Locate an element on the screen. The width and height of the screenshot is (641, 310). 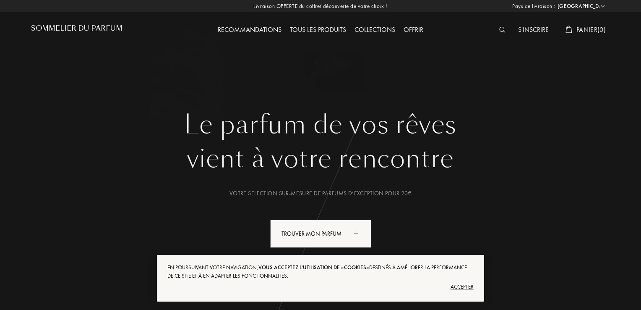
div: Recommandations is located at coordinates (250, 30).